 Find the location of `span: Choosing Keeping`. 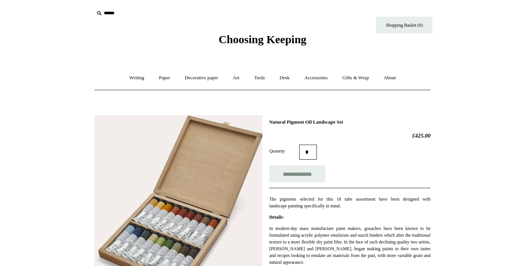

span: Choosing Keeping is located at coordinates (263, 39).